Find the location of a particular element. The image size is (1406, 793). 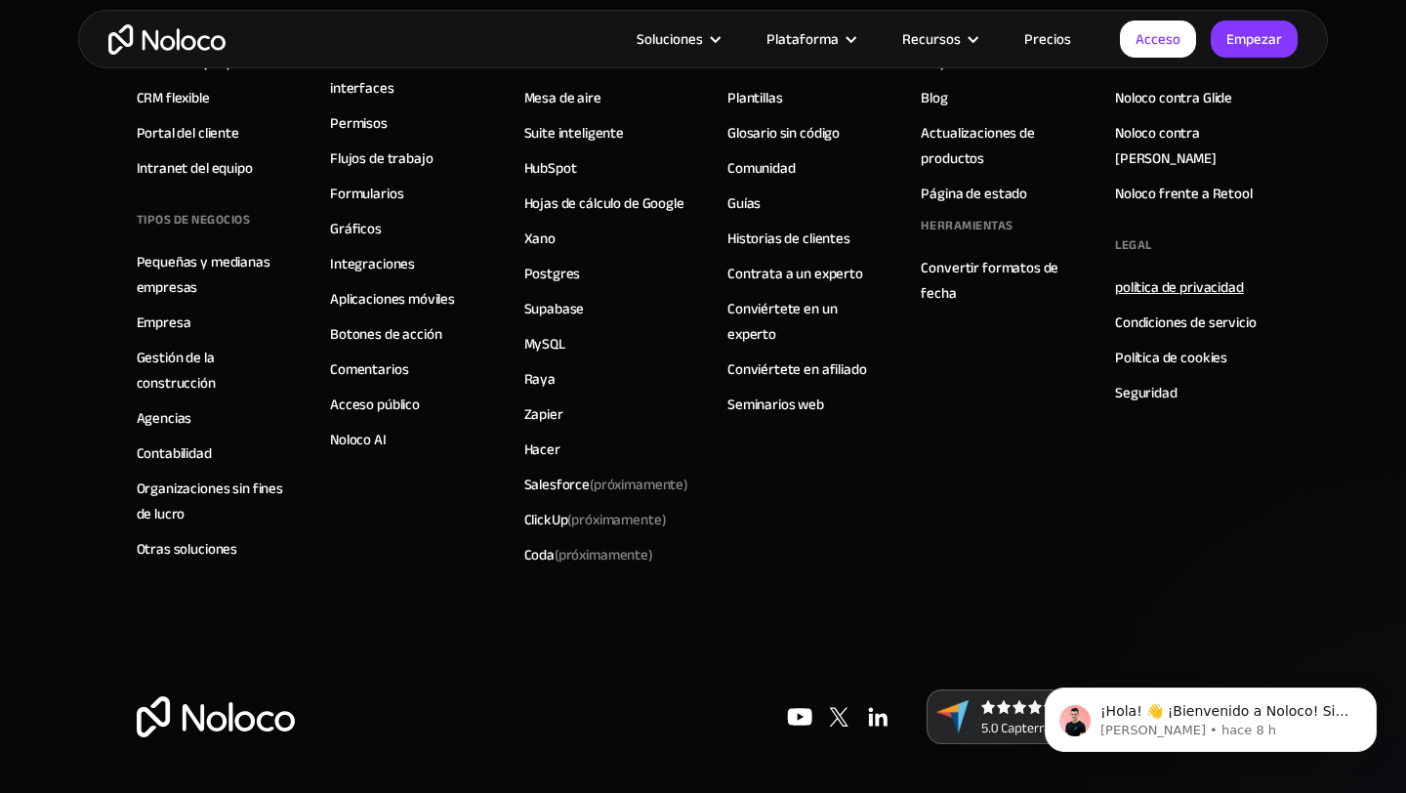

font: Noloco contra Glide is located at coordinates (1174, 98).